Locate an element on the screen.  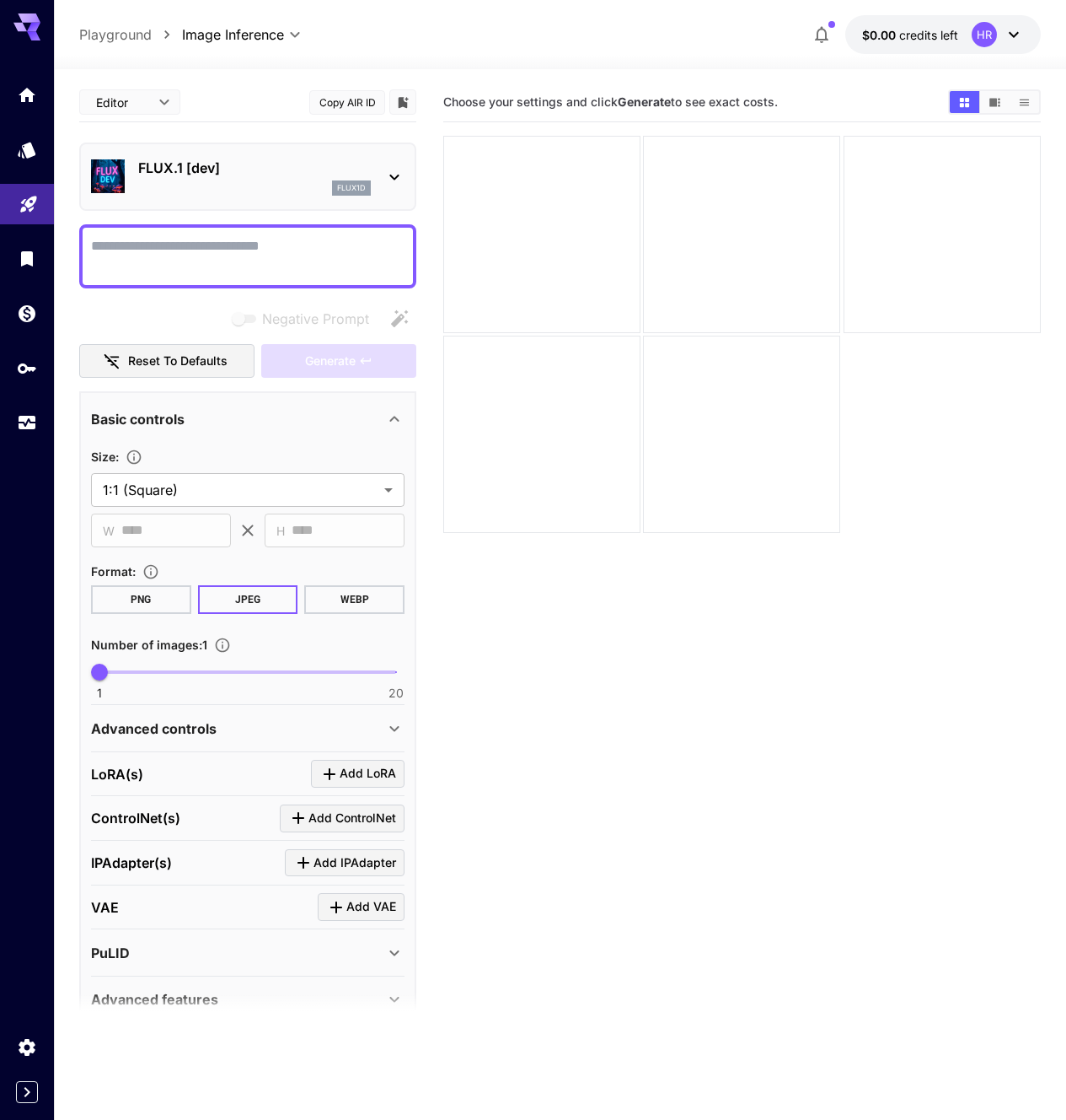
div: Advanced features is located at coordinates (248, 1000).